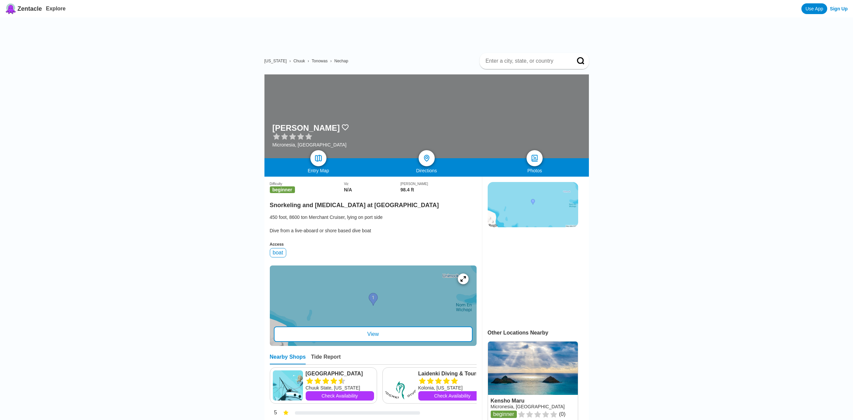  I want to click on div: 98.4 ft, so click(438, 190).